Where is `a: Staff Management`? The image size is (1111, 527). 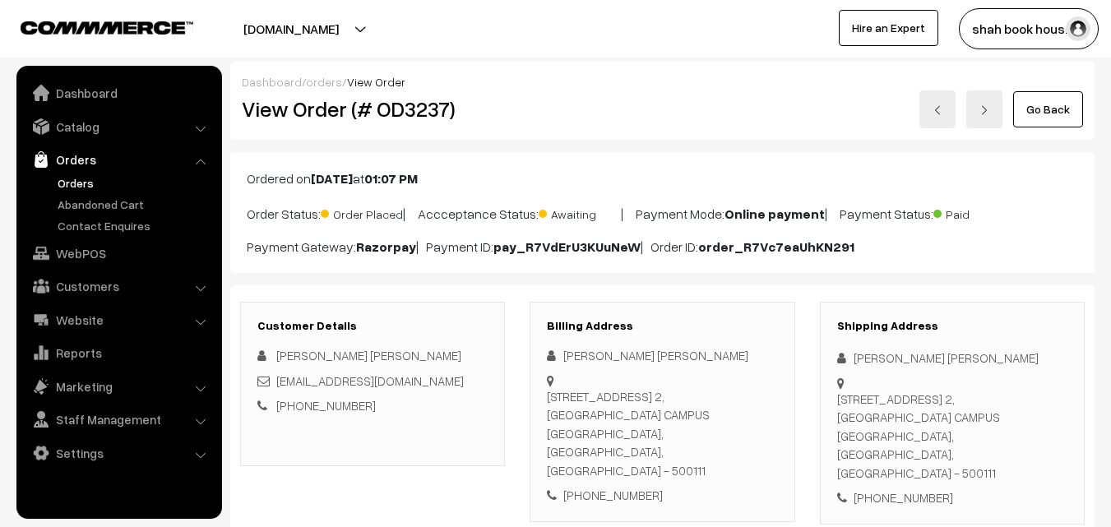
a: Staff Management is located at coordinates (118, 419).